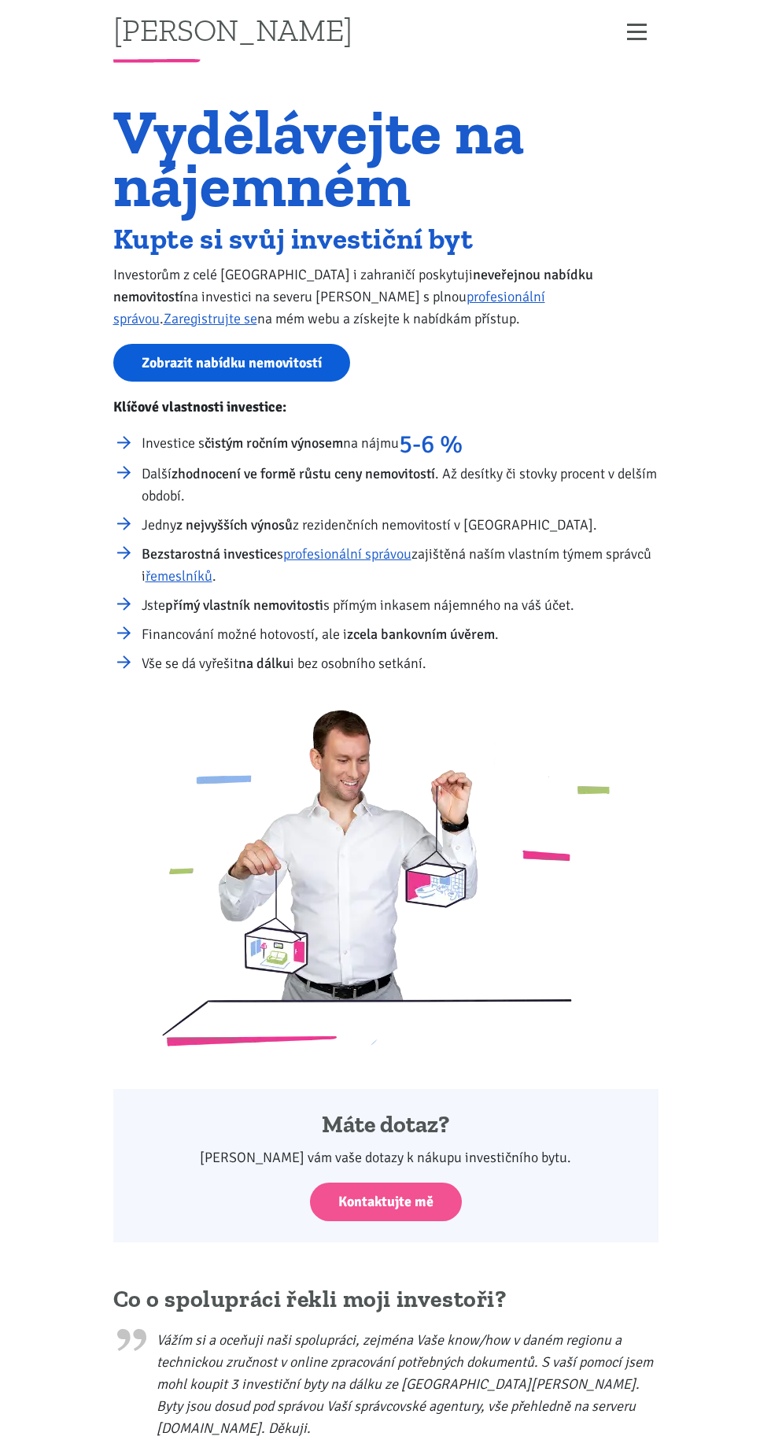 This screenshot has width=771, height=1447. Describe the element at coordinates (430, 444) in the screenshot. I see `strong: 5-6 %` at that location.